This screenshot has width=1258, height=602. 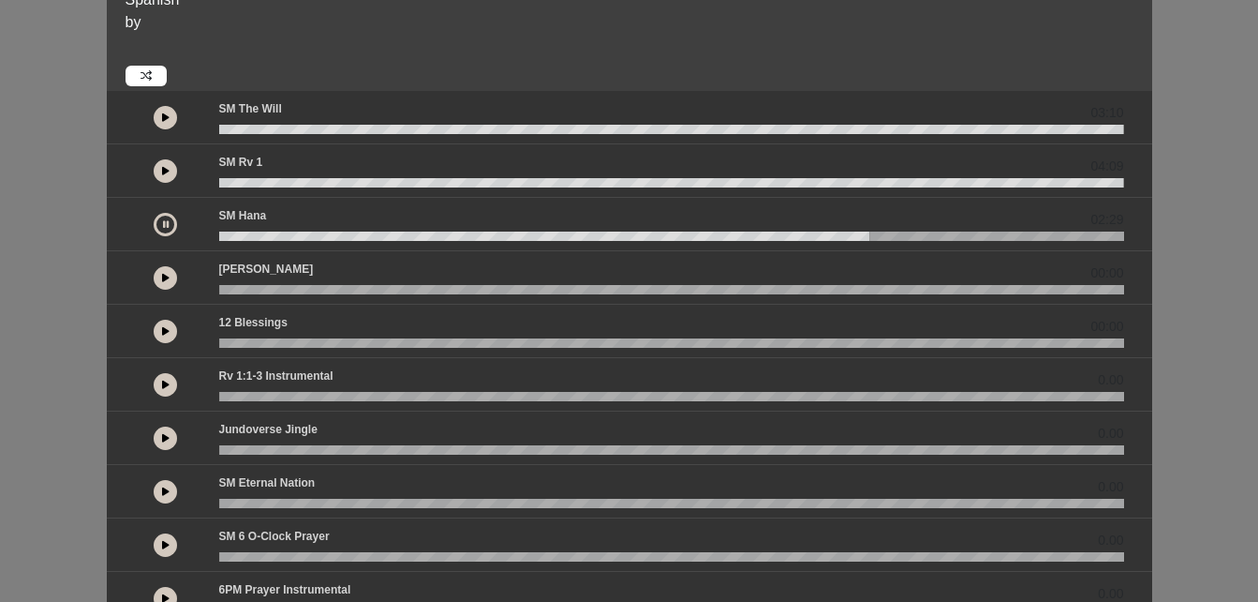 I want to click on p: Rv 1:1-3 Instrumental, so click(x=276, y=376).